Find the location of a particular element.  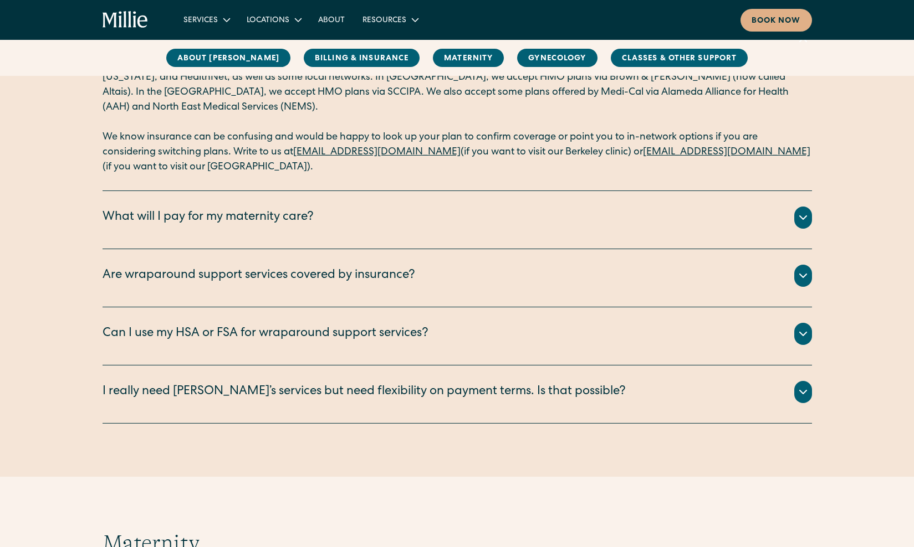

a: Book now is located at coordinates (776, 20).